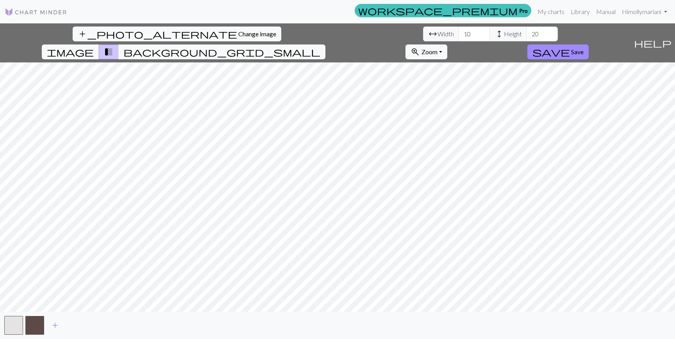  What do you see at coordinates (177, 34) in the screenshot?
I see `button: Change image` at bounding box center [177, 34].